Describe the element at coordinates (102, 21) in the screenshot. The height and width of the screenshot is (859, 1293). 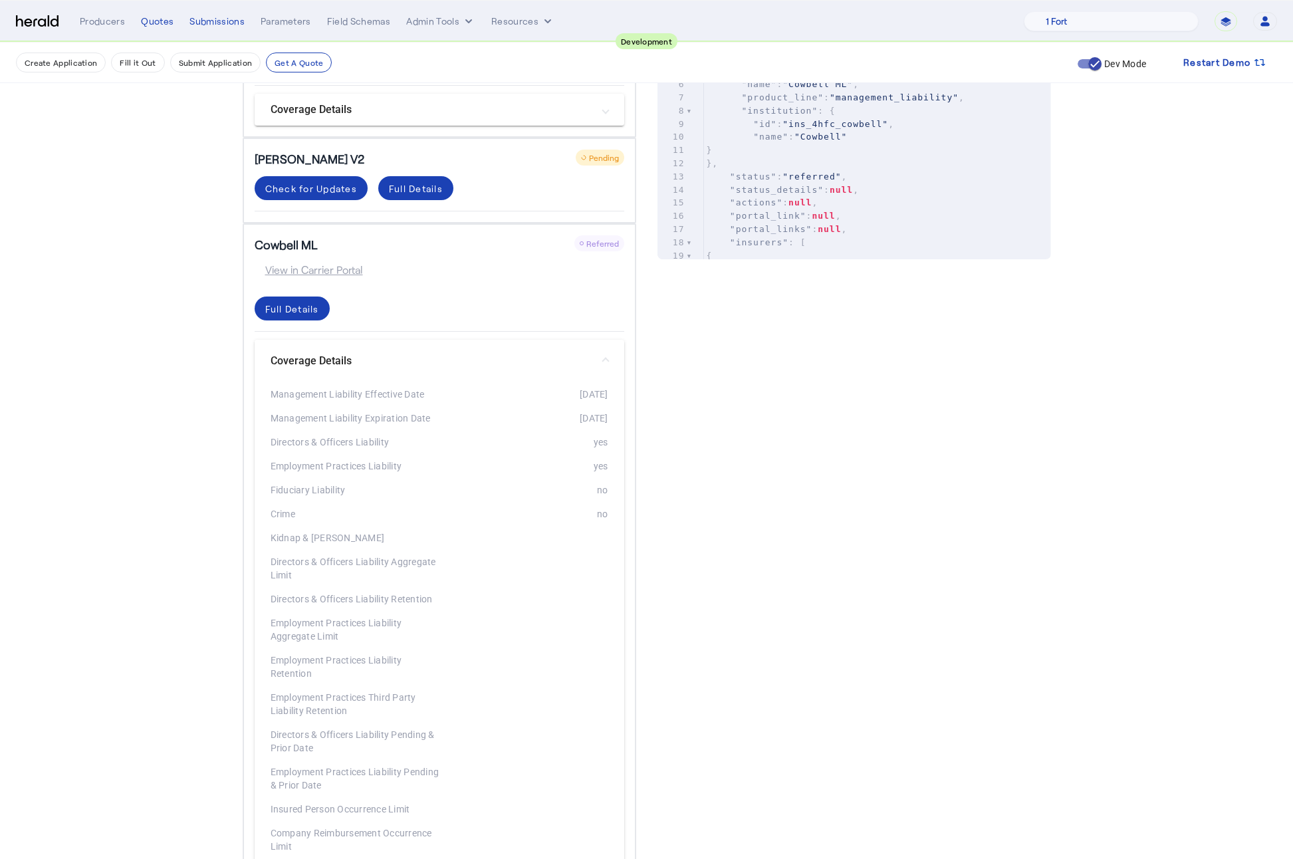
I see `div: Producers` at that location.